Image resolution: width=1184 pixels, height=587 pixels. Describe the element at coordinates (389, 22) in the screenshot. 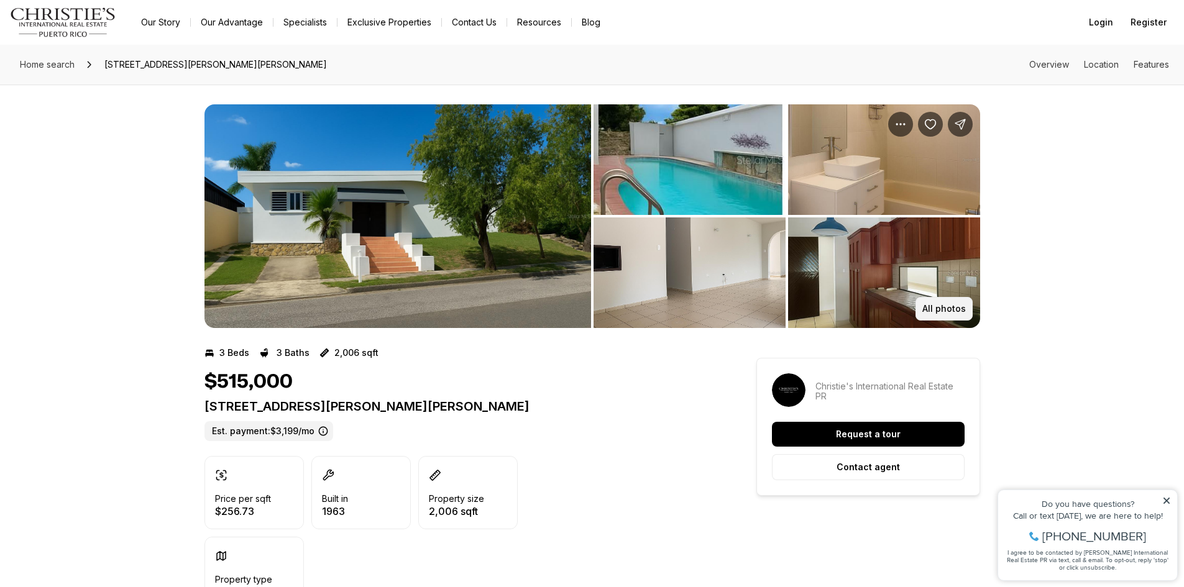

I see `a: Exclusive Properties` at that location.